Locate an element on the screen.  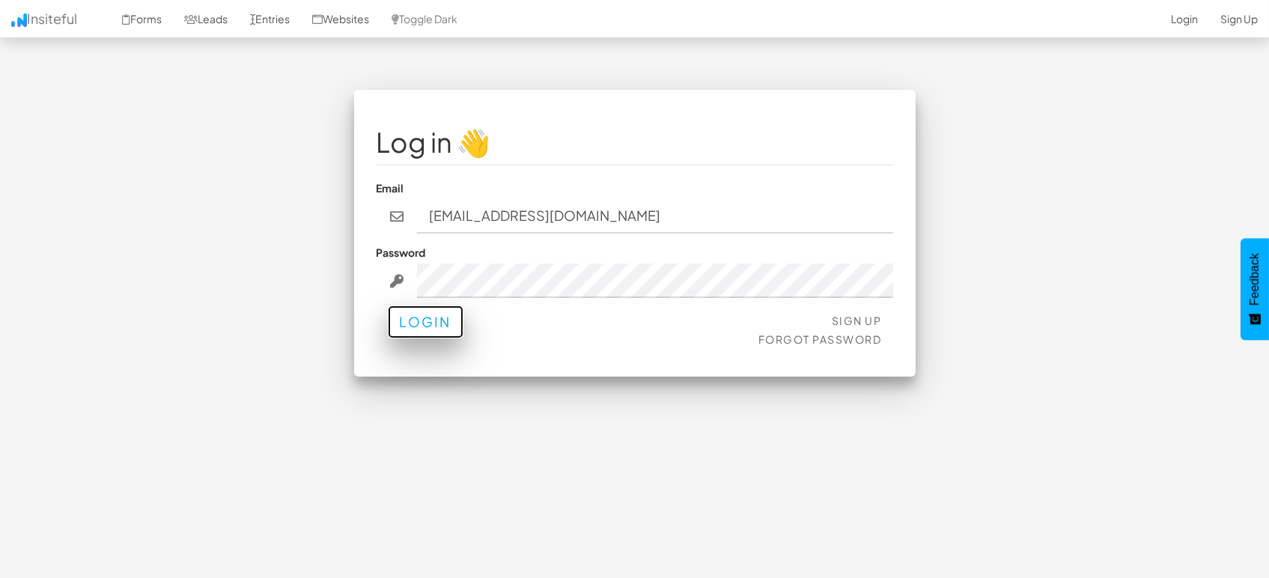
label: Email is located at coordinates (390, 188).